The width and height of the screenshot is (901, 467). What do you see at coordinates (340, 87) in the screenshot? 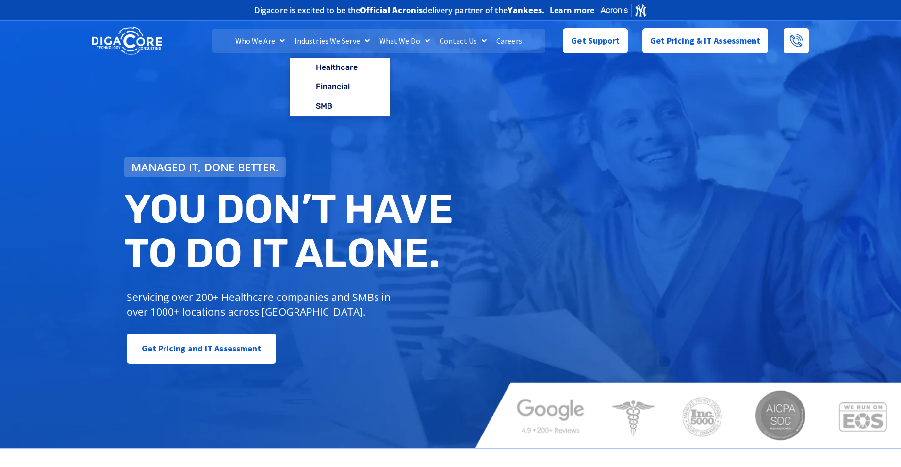
I see `ul: Industries We Serve` at bounding box center [340, 87].